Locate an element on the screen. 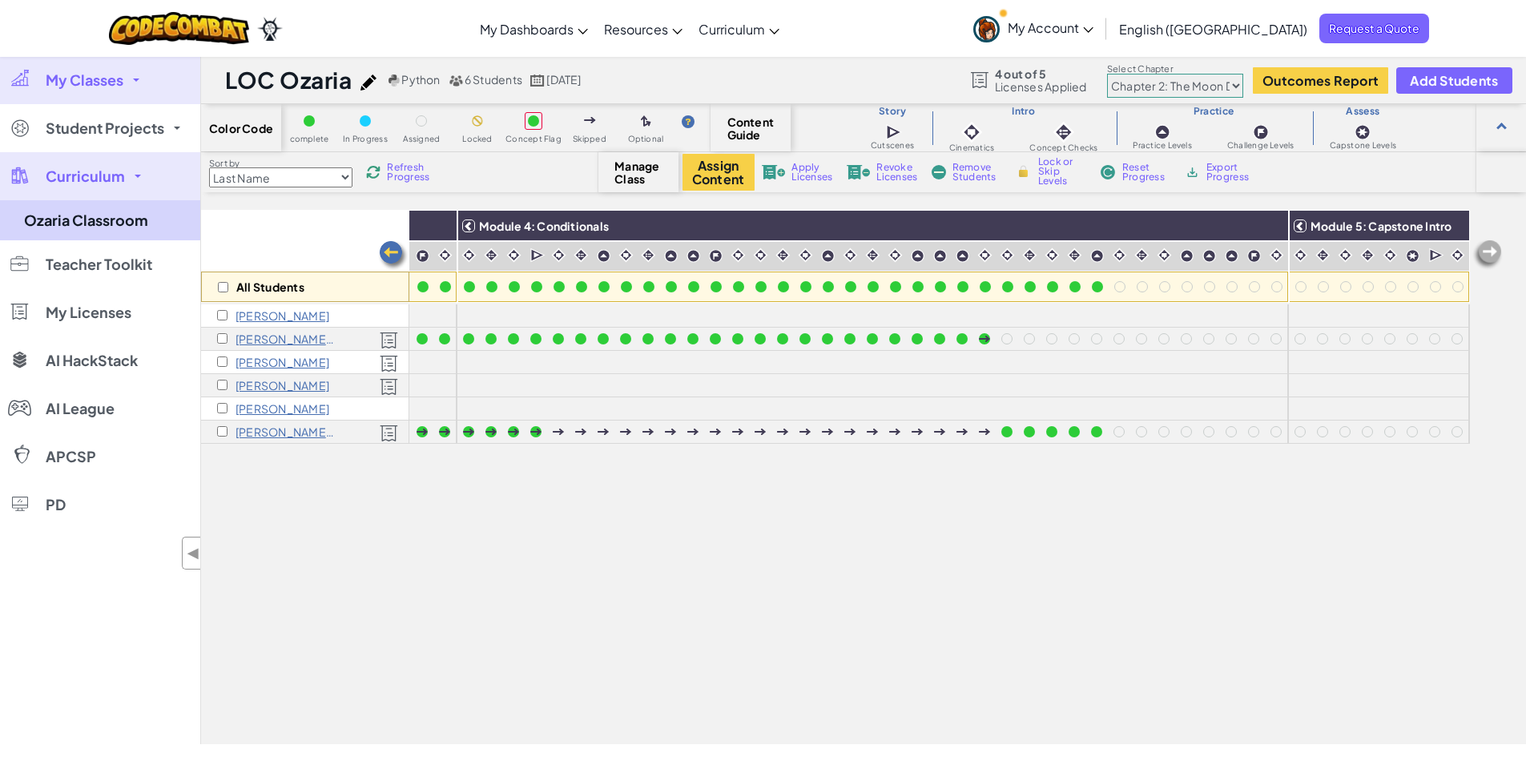  p: David Lee9 is located at coordinates (285, 339).